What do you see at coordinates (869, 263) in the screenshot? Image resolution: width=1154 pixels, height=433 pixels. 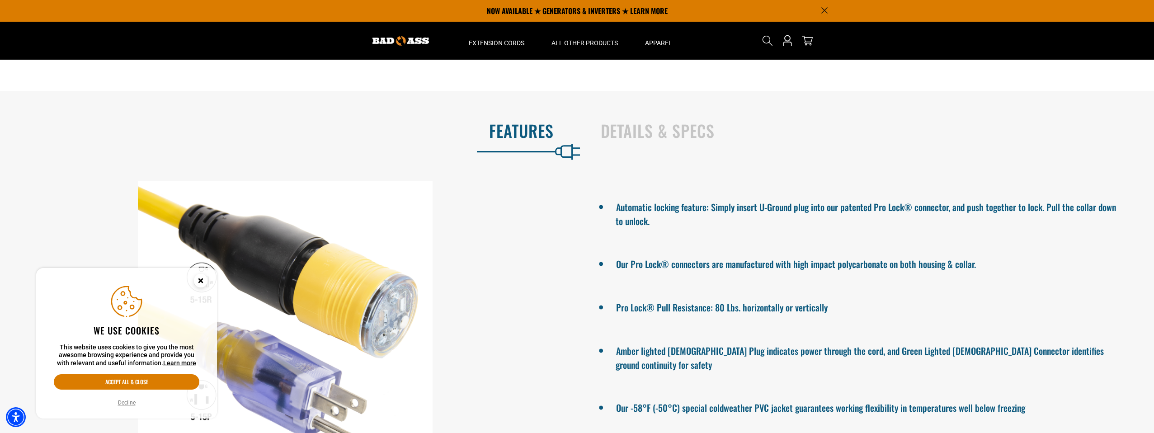 I see `li: Our Pro Lock® connectors are manufactured with high impact polycarbonate on both housing & collar.` at bounding box center [869, 263].